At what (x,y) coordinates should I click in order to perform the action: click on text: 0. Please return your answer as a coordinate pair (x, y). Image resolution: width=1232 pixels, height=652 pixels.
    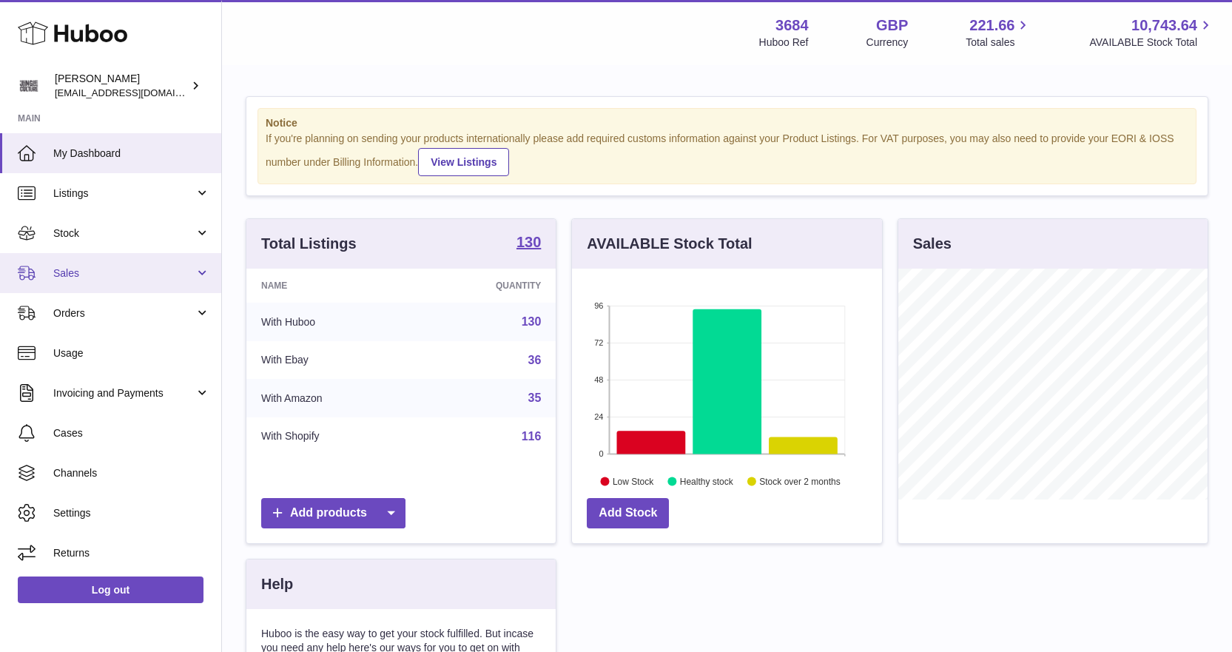
    Looking at the image, I should click on (601, 453).